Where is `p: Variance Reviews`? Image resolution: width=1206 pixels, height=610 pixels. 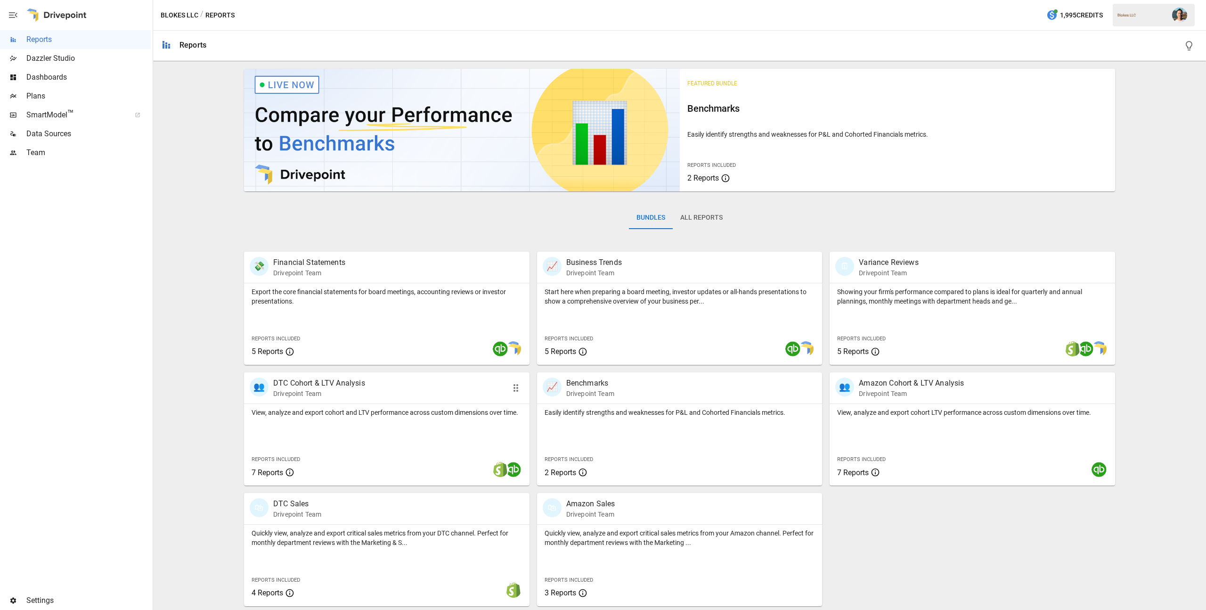
p: Variance Reviews is located at coordinates (888, 262).